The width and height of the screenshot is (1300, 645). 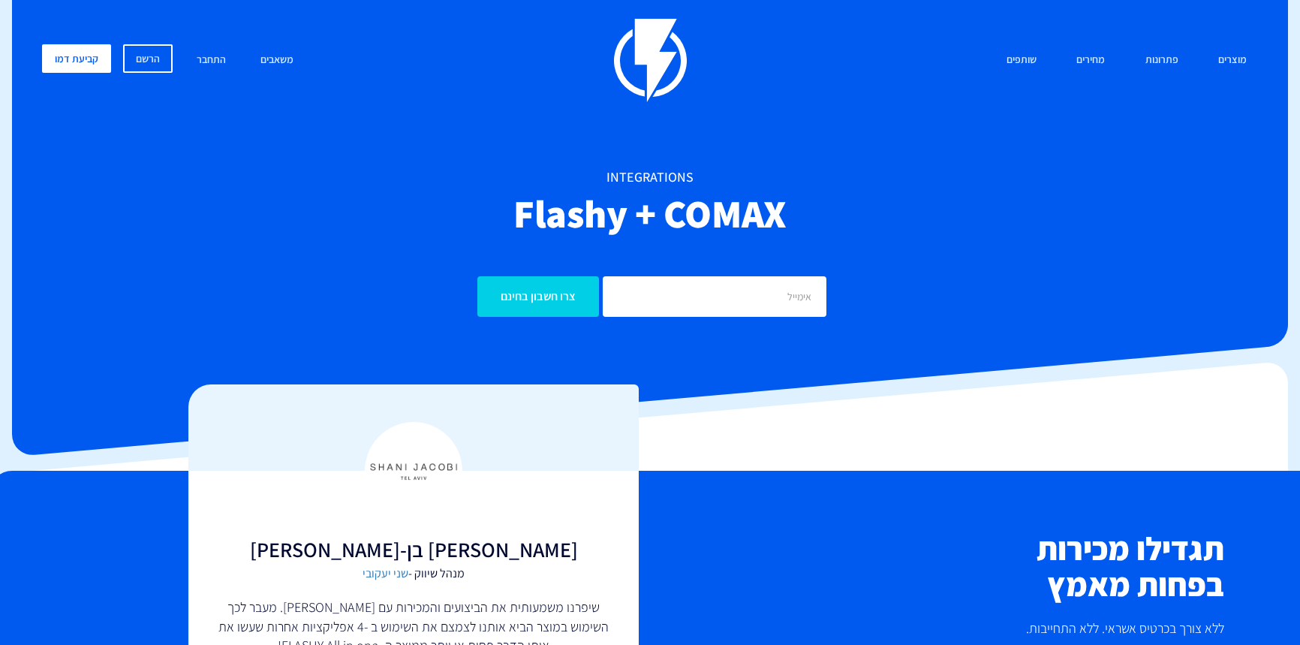 What do you see at coordinates (538, 296) in the screenshot?
I see `input: צרו חשבון בחינם` at bounding box center [538, 296].